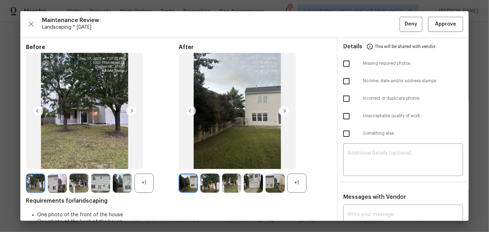 The width and height of the screenshot is (489, 232). What do you see at coordinates (179, 201) in the screenshot?
I see `span: Requirements for landscaping` at bounding box center [179, 201].